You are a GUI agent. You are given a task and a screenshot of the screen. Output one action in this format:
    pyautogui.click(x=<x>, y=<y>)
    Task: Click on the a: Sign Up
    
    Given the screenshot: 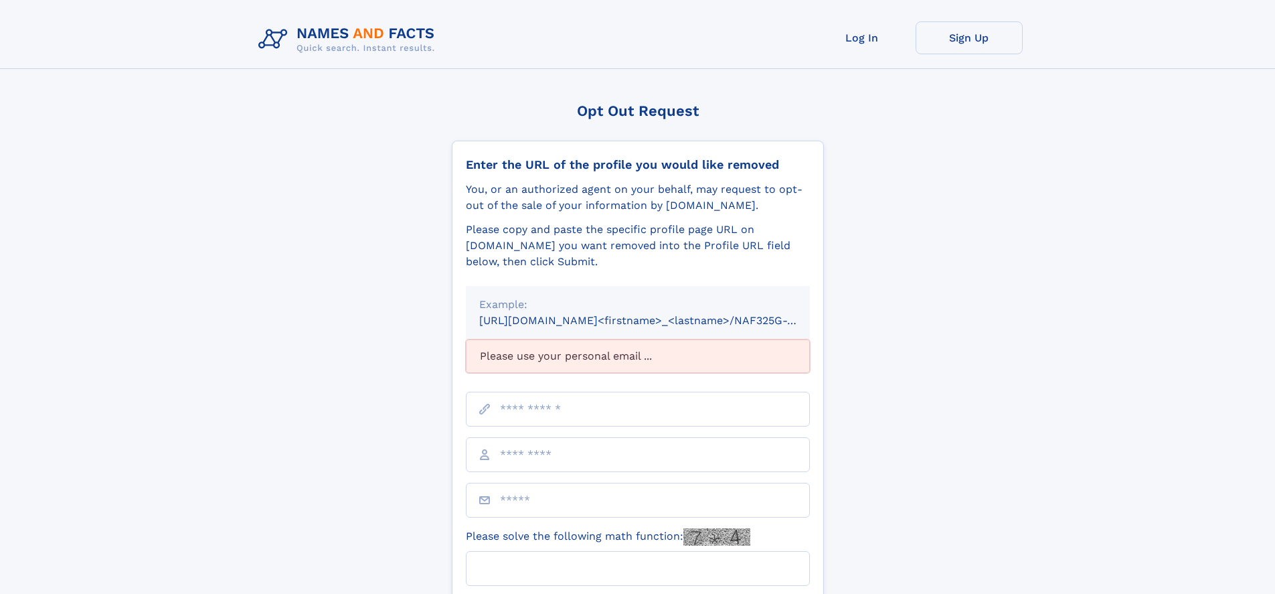 What is the action you would take?
    pyautogui.click(x=969, y=37)
    